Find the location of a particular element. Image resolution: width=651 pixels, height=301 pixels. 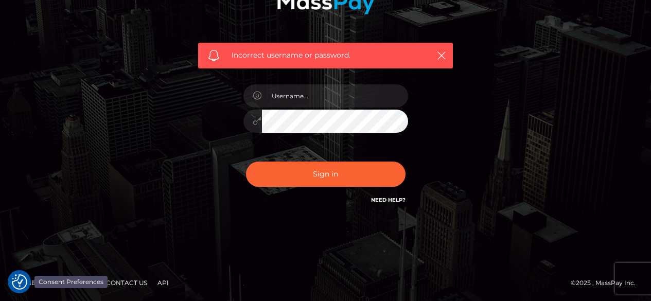

button: Sign in is located at coordinates (326, 174).